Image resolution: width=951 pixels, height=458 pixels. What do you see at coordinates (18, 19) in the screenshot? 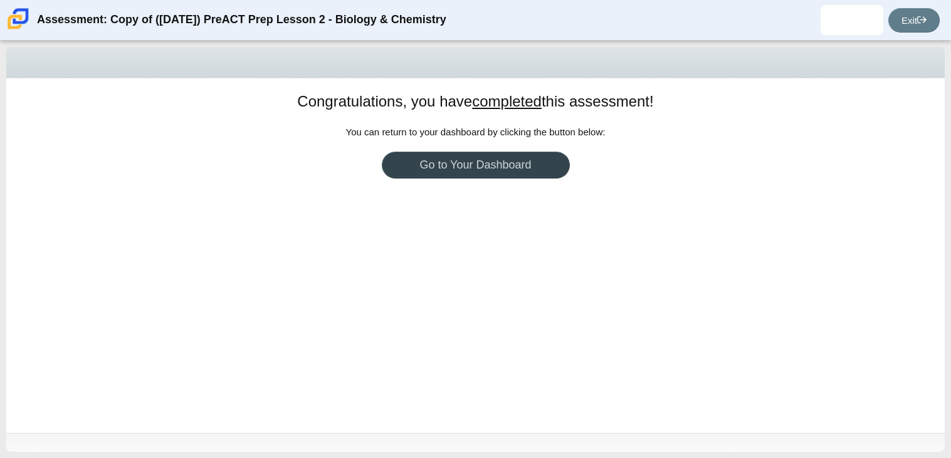
I see `img: Carmen School of Science & Technology` at bounding box center [18, 19].